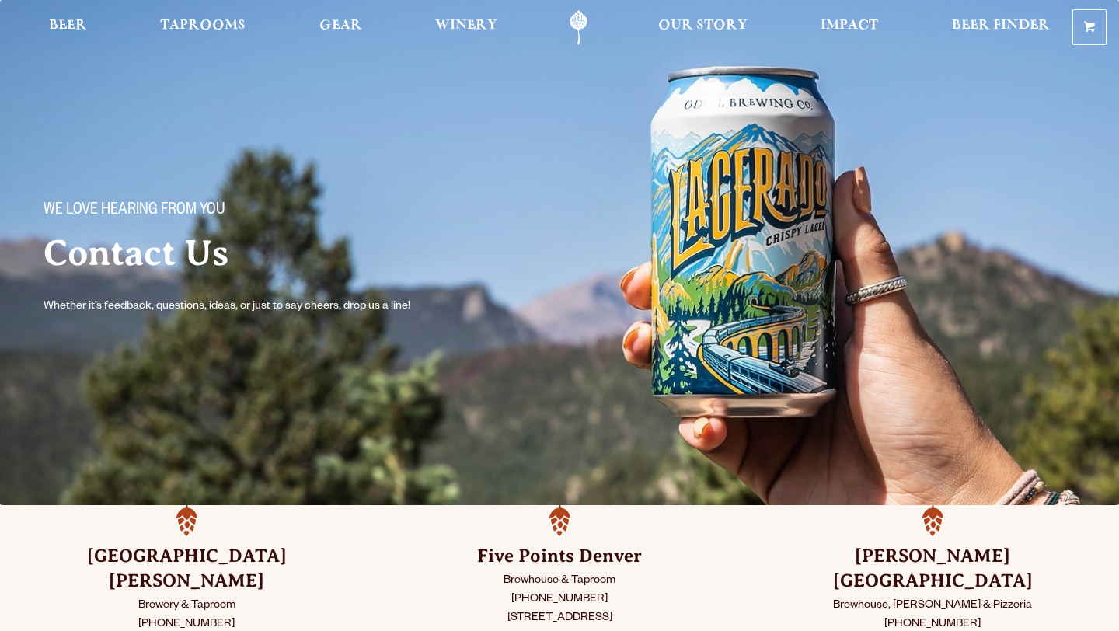  Describe the element at coordinates (702, 27) in the screenshot. I see `a: Our Story` at that location.